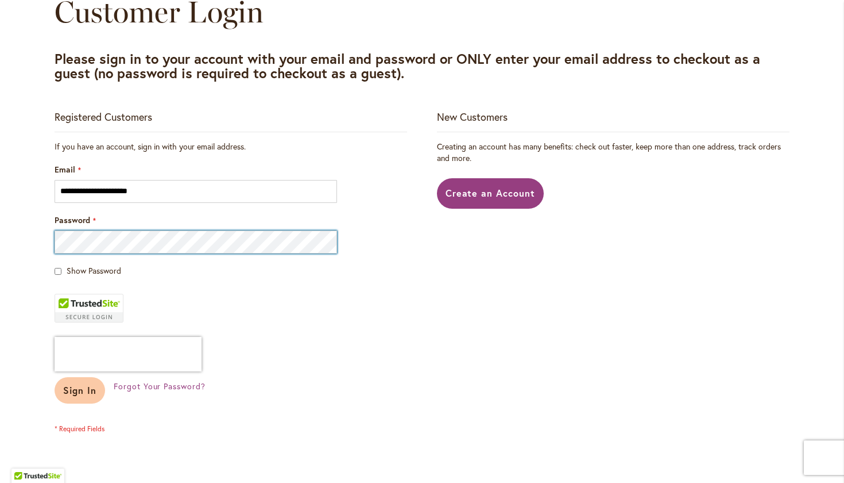 Image resolution: width=844 pixels, height=483 pixels. I want to click on span: Show Password, so click(94, 270).